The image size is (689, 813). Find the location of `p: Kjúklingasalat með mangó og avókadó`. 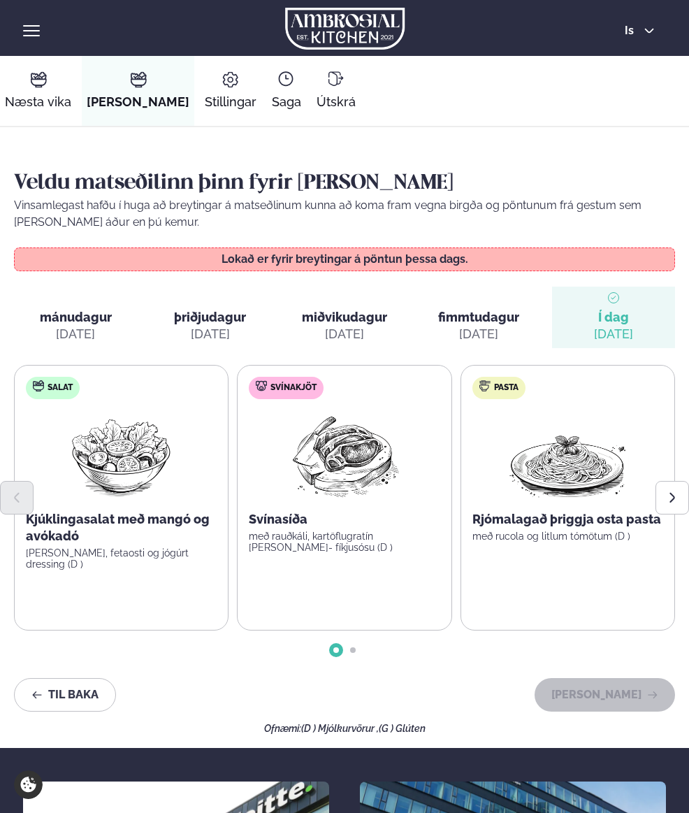

p: Kjúklingasalat með mangó og avókadó is located at coordinates (121, 528).